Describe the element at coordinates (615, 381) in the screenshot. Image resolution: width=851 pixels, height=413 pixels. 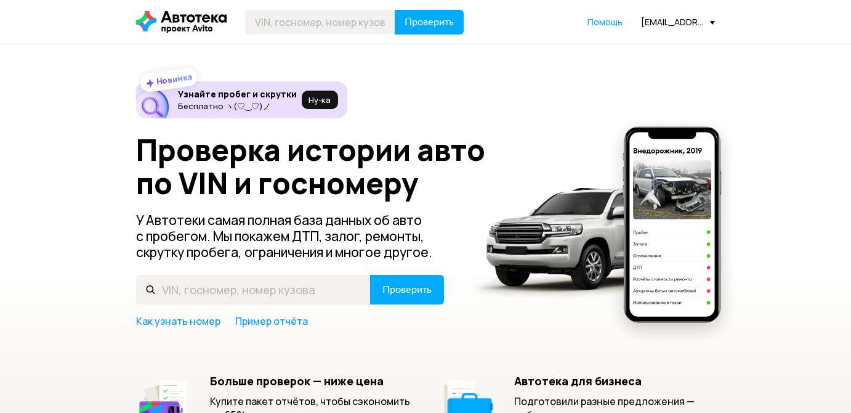
I see `h5: Автотека для бизнеса` at that location.